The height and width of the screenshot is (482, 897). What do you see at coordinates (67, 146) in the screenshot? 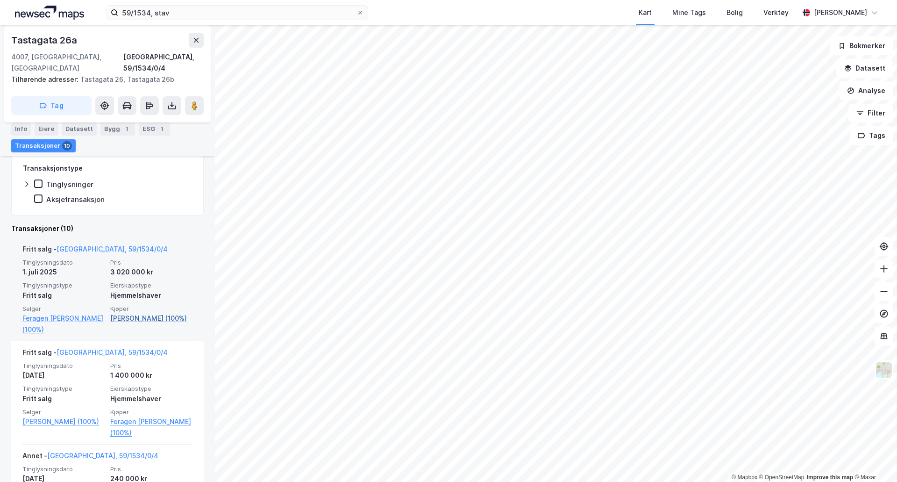
I see `div: 10` at bounding box center [67, 146].